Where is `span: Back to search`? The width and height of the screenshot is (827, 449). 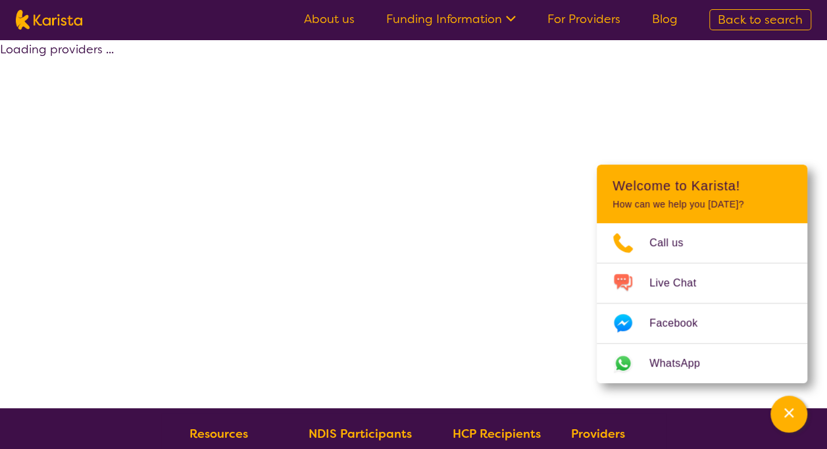
span: Back to search is located at coordinates (760, 20).